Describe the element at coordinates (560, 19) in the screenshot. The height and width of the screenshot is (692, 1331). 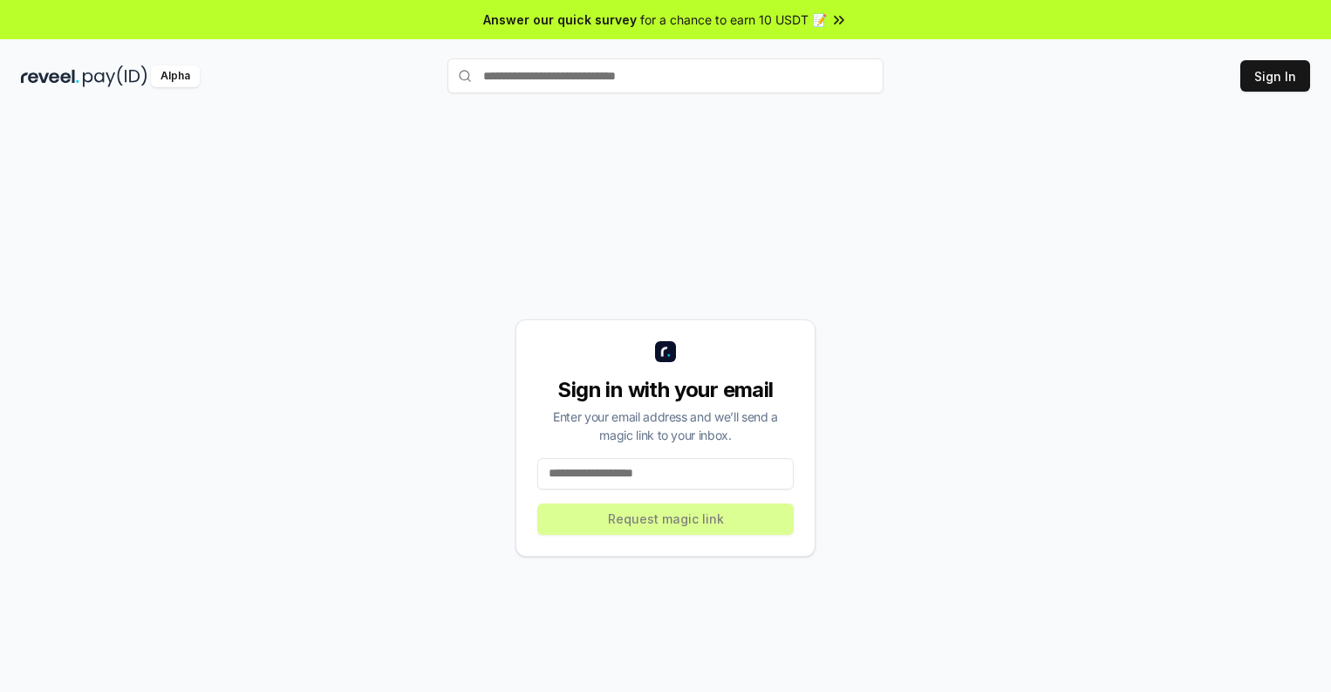
I see `span: Answer our quick survey` at that location.